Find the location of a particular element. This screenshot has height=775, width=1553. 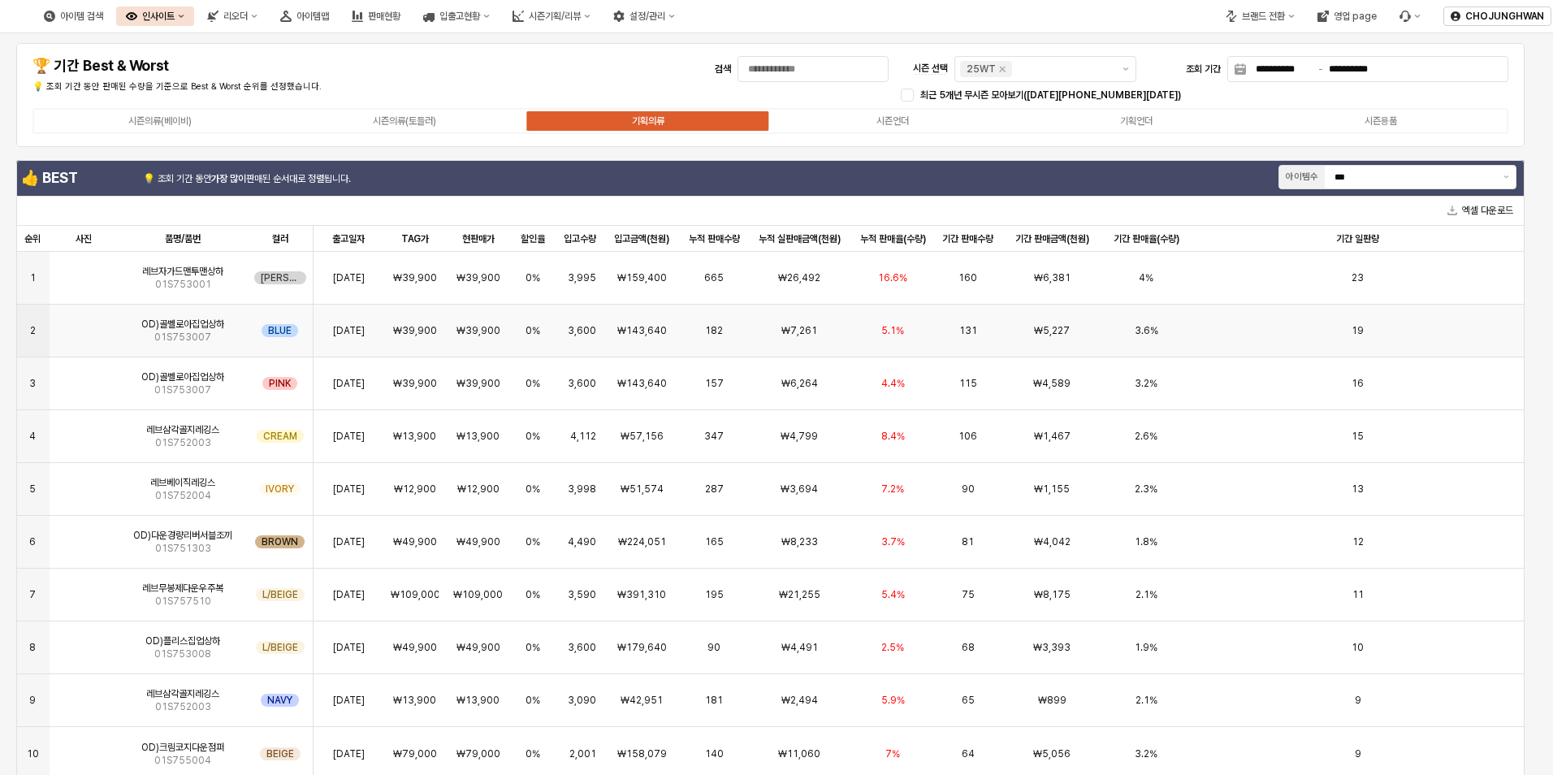

span: 01S753001 is located at coordinates (183, 284).